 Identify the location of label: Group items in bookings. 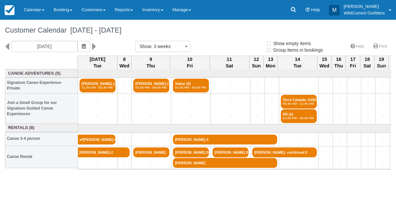
(296, 50).